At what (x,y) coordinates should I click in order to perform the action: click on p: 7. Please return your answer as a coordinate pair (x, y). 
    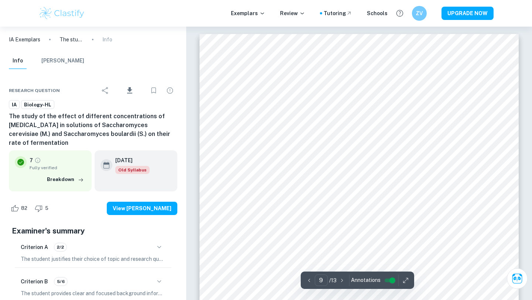
    Looking at the image, I should click on (31, 160).